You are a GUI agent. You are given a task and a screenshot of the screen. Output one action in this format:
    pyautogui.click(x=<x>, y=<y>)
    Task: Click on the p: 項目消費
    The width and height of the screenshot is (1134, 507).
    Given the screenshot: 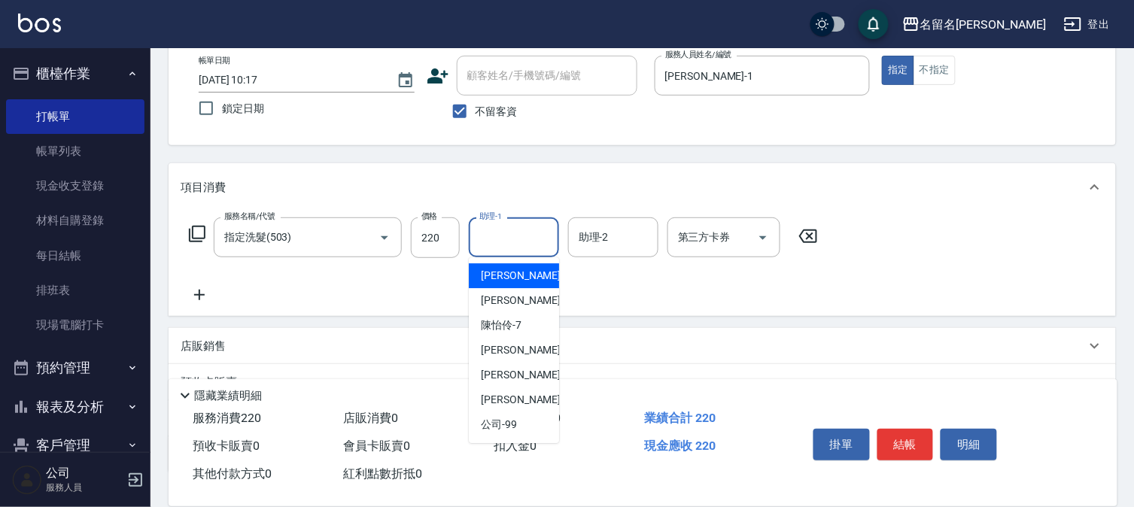 What is the action you would take?
    pyautogui.click(x=203, y=187)
    